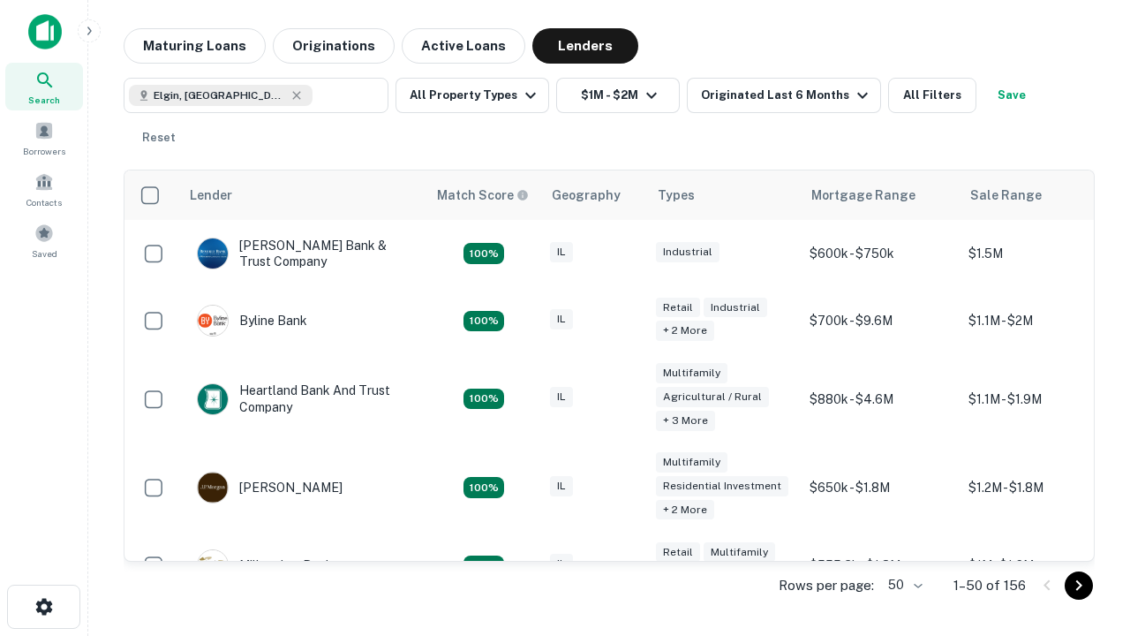 The width and height of the screenshot is (1130, 636). I want to click on div: Borrowers, so click(44, 138).